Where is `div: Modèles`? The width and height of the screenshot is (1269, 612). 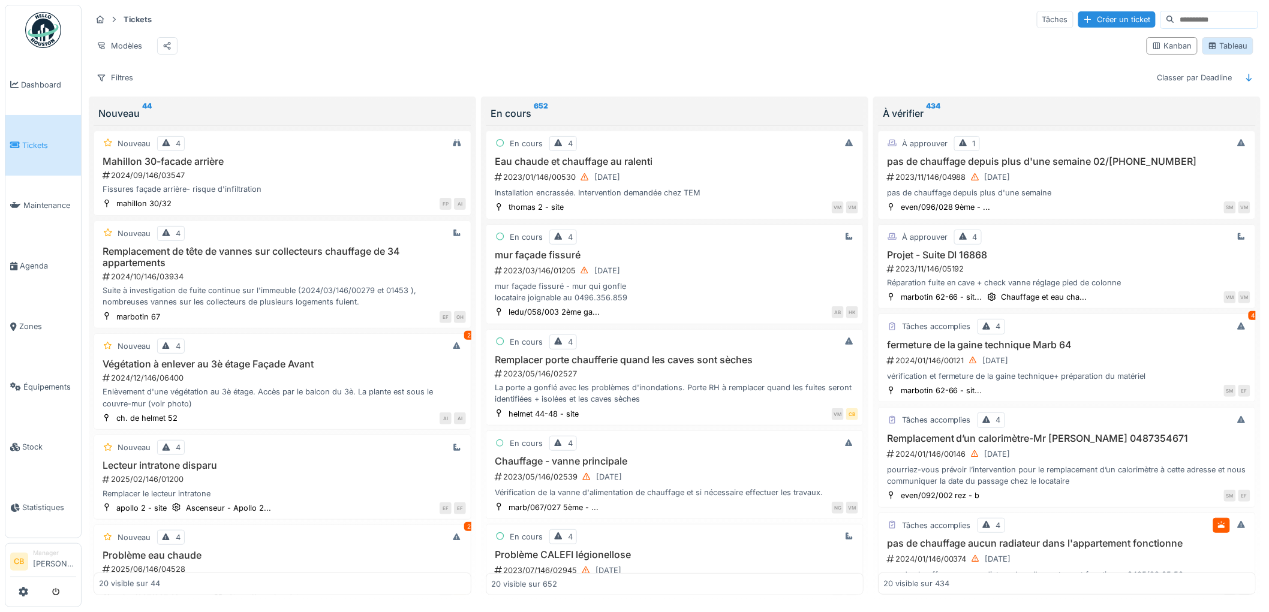 div: Modèles is located at coordinates (119, 46).